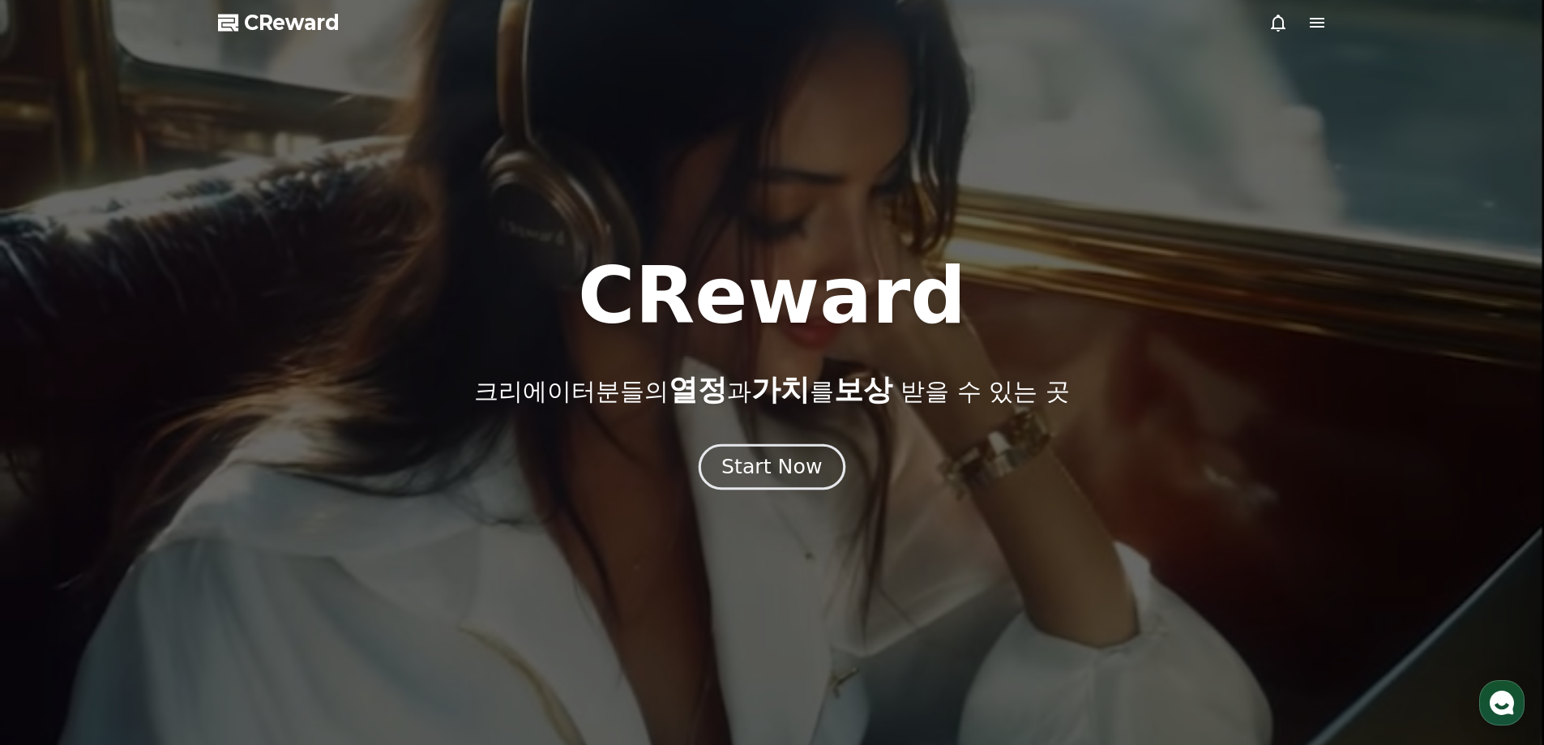  I want to click on a: 대화, so click(158, 534).